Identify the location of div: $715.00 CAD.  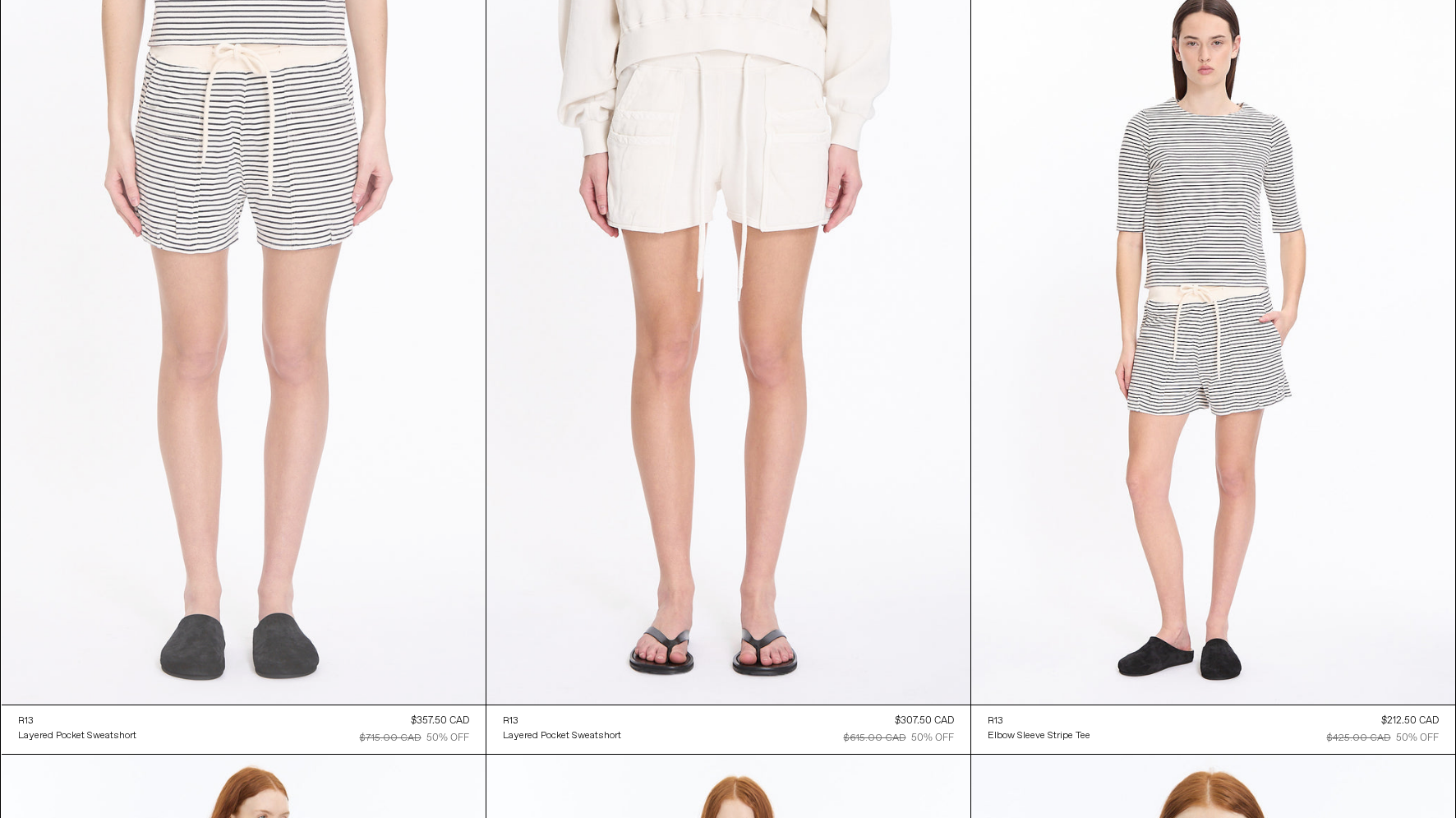
(390, 738).